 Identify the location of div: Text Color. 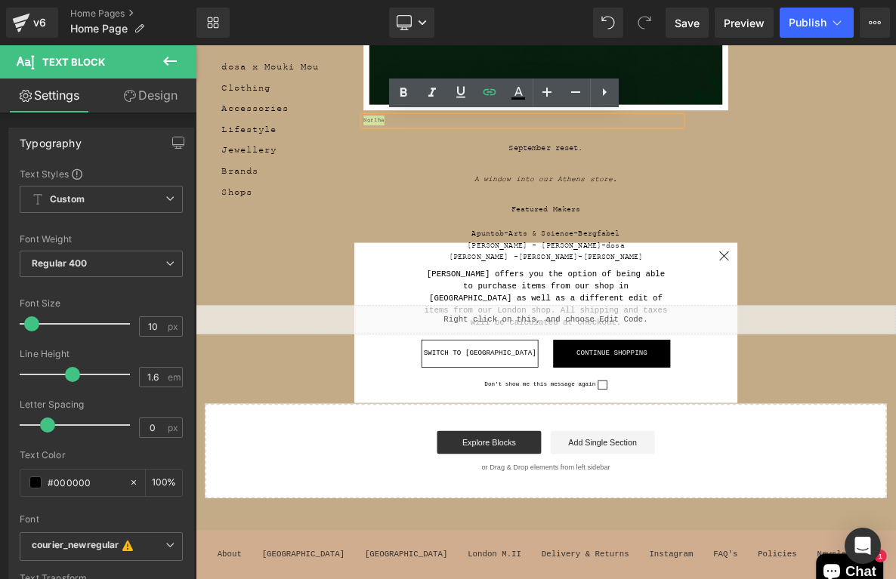
(101, 455).